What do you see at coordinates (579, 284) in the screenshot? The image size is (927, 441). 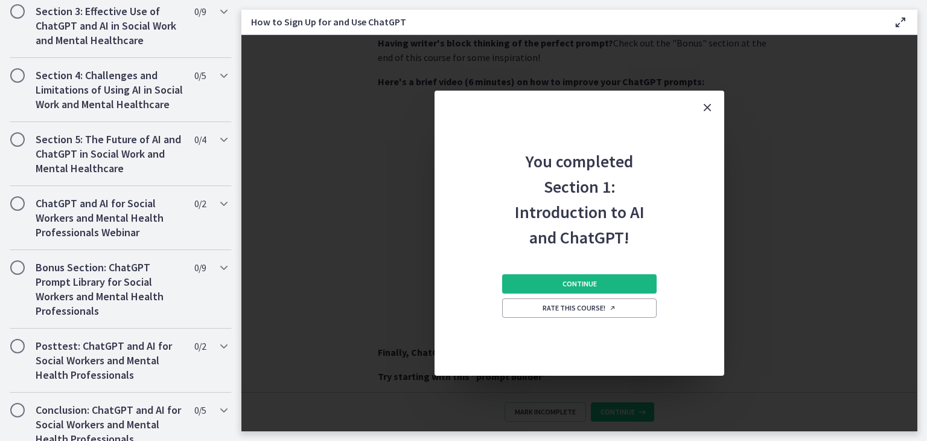 I see `button: Continue` at bounding box center [579, 284].